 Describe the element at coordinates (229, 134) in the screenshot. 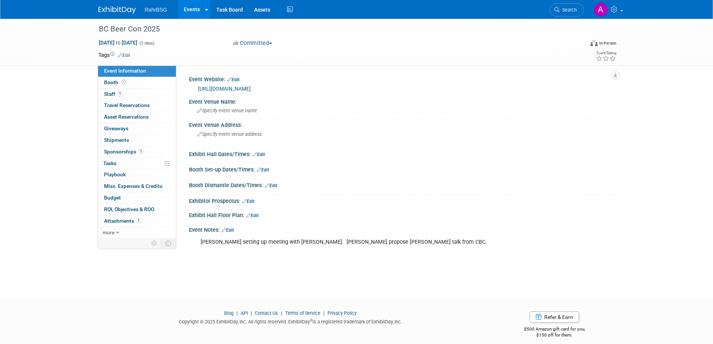

I see `span: Specify event venue address` at that location.